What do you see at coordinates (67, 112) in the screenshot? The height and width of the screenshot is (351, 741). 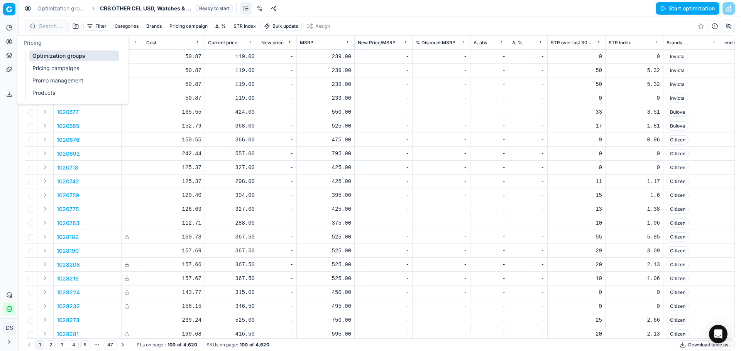 I see `button: 1020577` at bounding box center [67, 112].